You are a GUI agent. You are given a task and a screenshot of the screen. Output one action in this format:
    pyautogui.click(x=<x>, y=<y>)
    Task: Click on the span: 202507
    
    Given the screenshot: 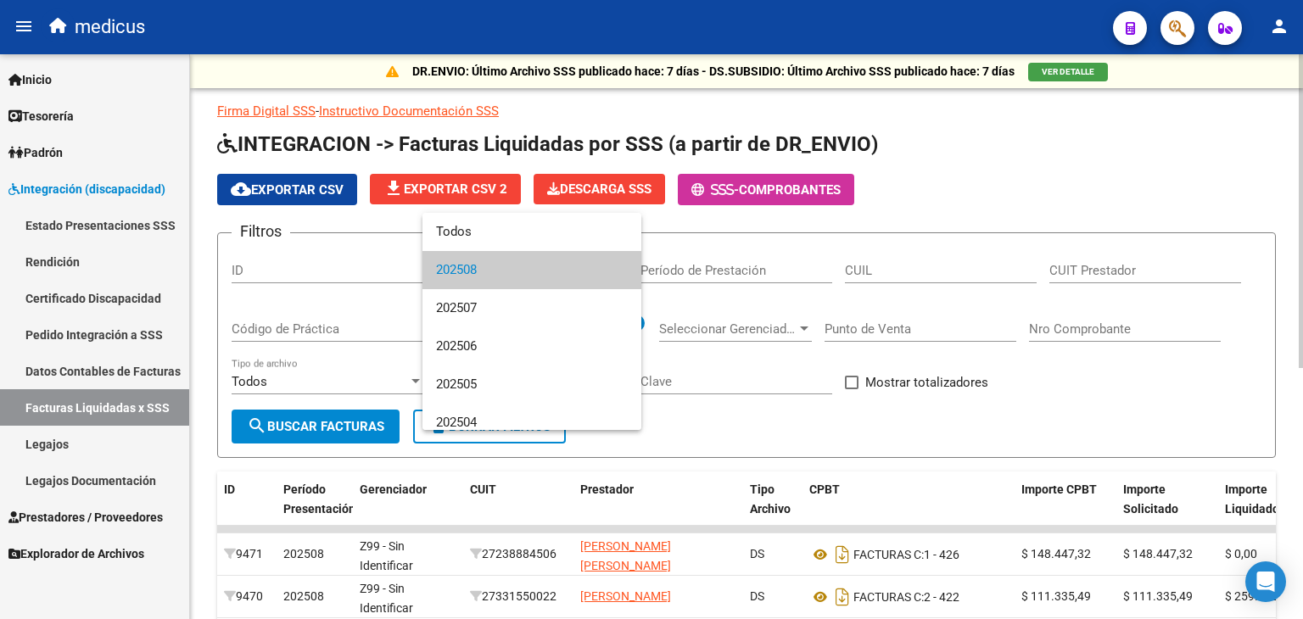 What is the action you would take?
    pyautogui.click(x=532, y=308)
    